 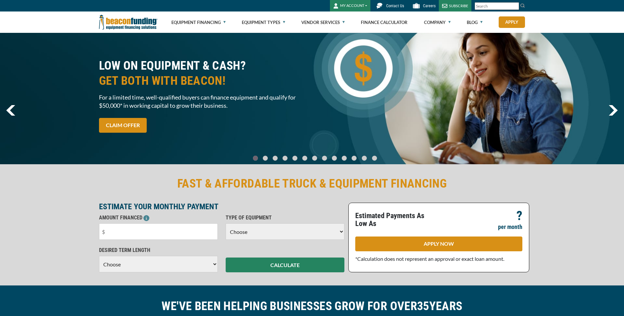 I want to click on img: Beacon Funding Corporation logo, so click(x=128, y=22).